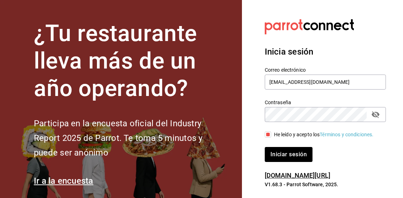 This screenshot has height=198, width=403. What do you see at coordinates (346, 134) in the screenshot?
I see `a: Términos y condiciones.` at bounding box center [346, 134].